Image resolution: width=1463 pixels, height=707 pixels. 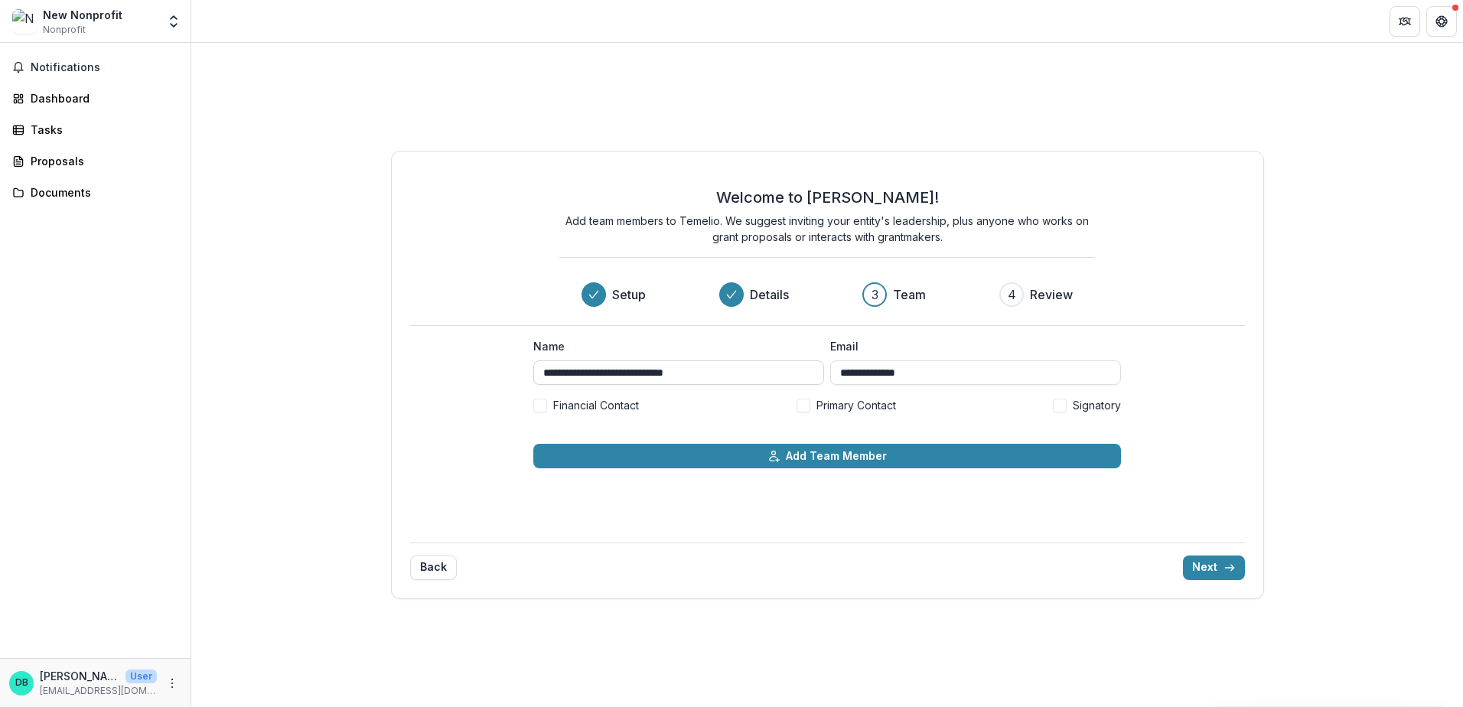 I want to click on span: Signatory, so click(x=1097, y=405).